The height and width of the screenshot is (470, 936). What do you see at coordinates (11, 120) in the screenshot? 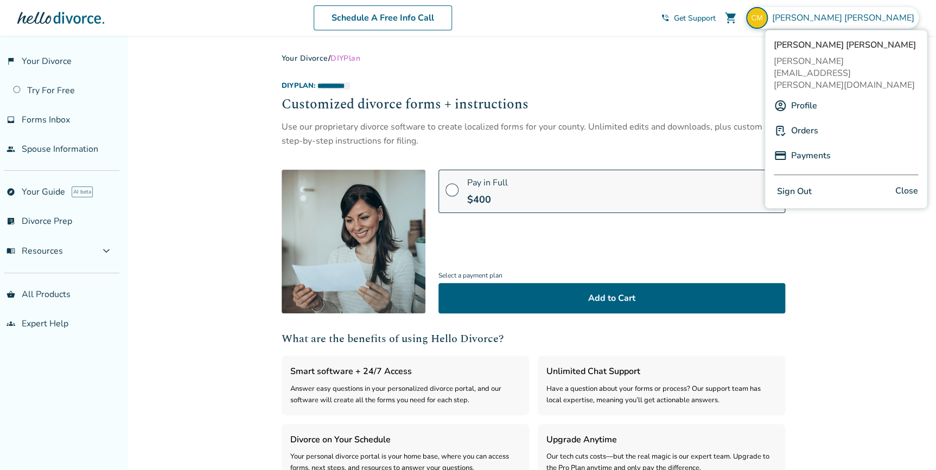
I see `span: inbox` at bounding box center [11, 120].